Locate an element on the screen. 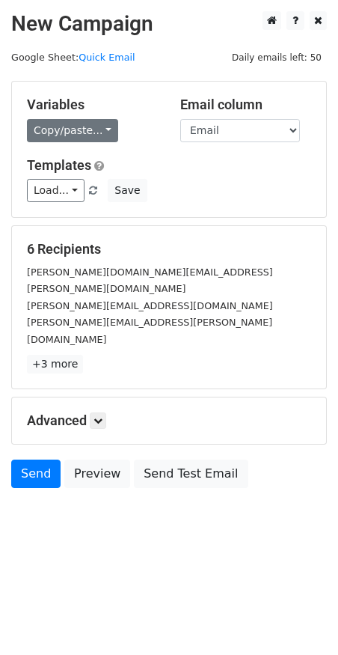  a: Preview is located at coordinates (97, 474).